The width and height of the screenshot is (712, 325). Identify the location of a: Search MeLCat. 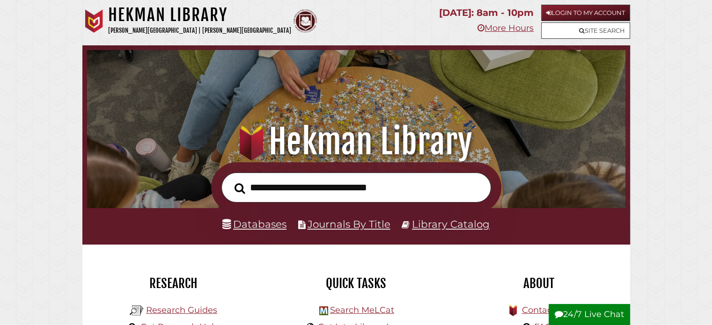
(361, 310).